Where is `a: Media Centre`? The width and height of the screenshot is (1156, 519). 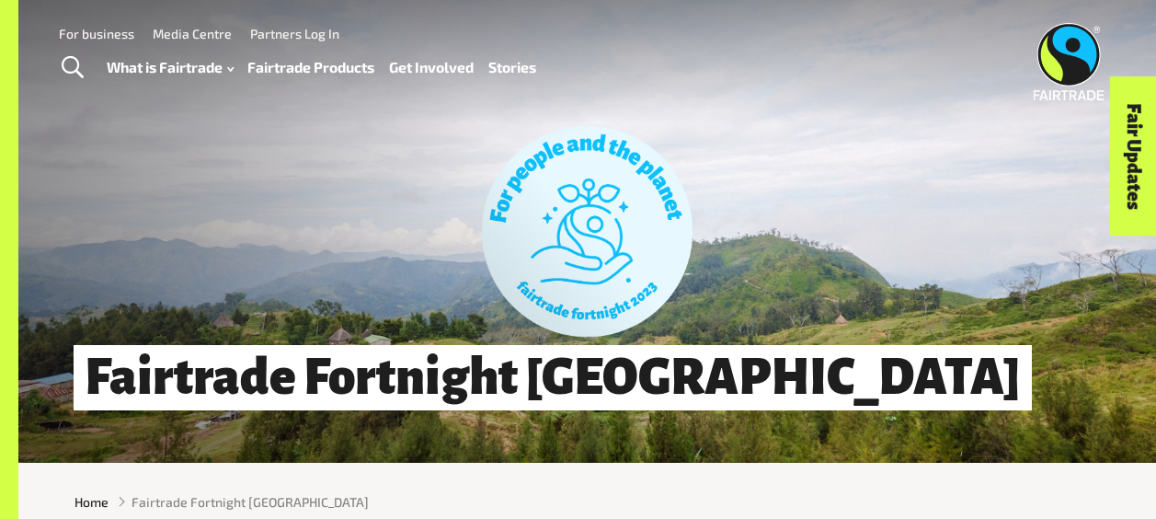 a: Media Centre is located at coordinates (192, 33).